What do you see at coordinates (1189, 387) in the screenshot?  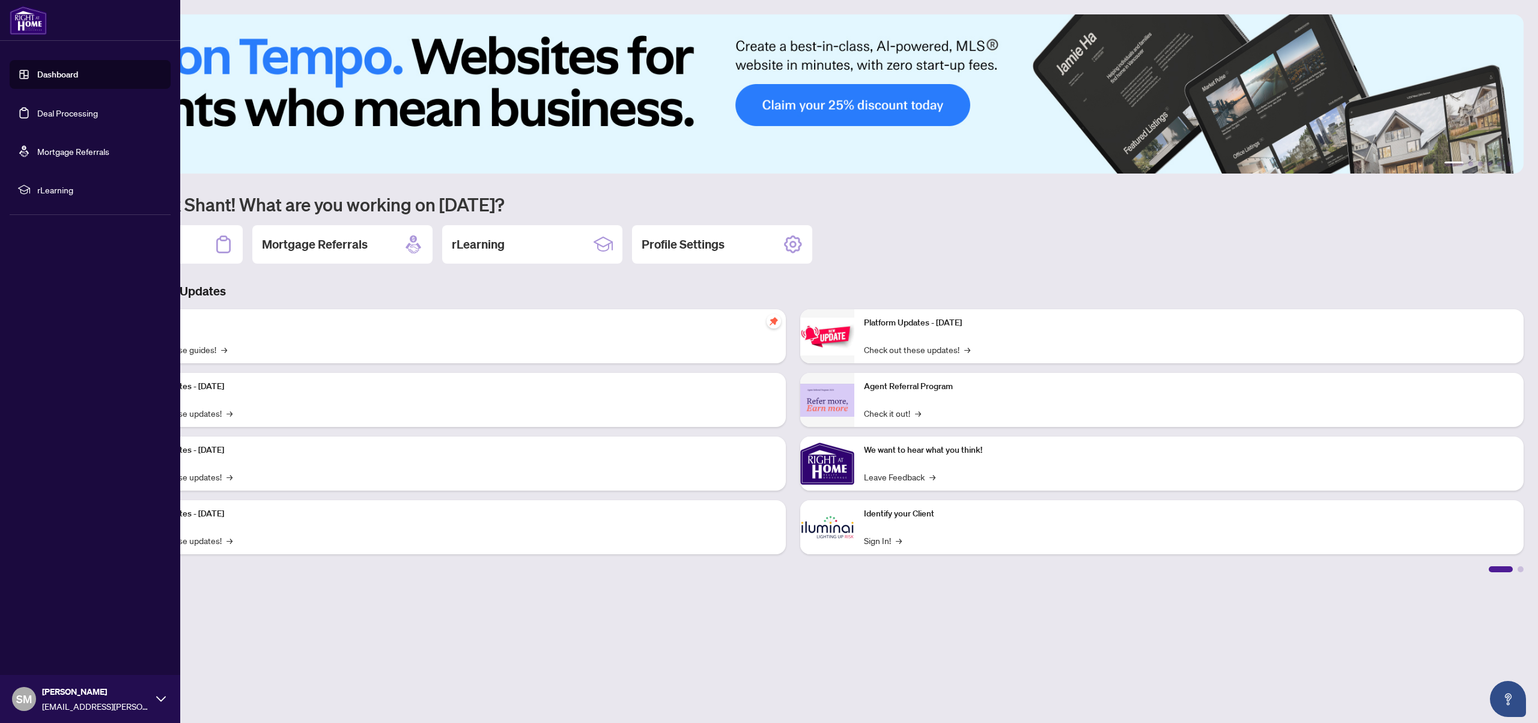 I see `p: Agent Referral Program` at bounding box center [1189, 387].